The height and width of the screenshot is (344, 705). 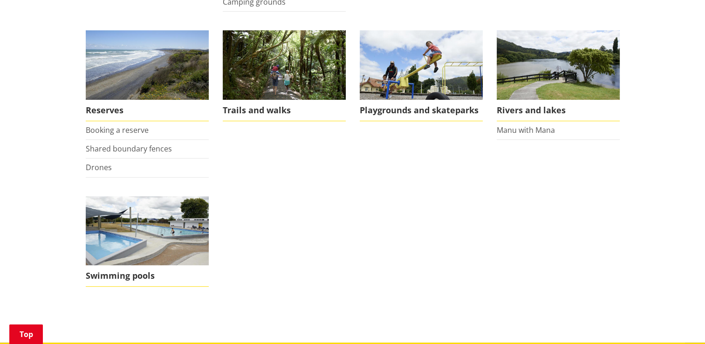 What do you see at coordinates (147, 65) in the screenshot?
I see `img: Port Waikato coastal reserve` at bounding box center [147, 65].